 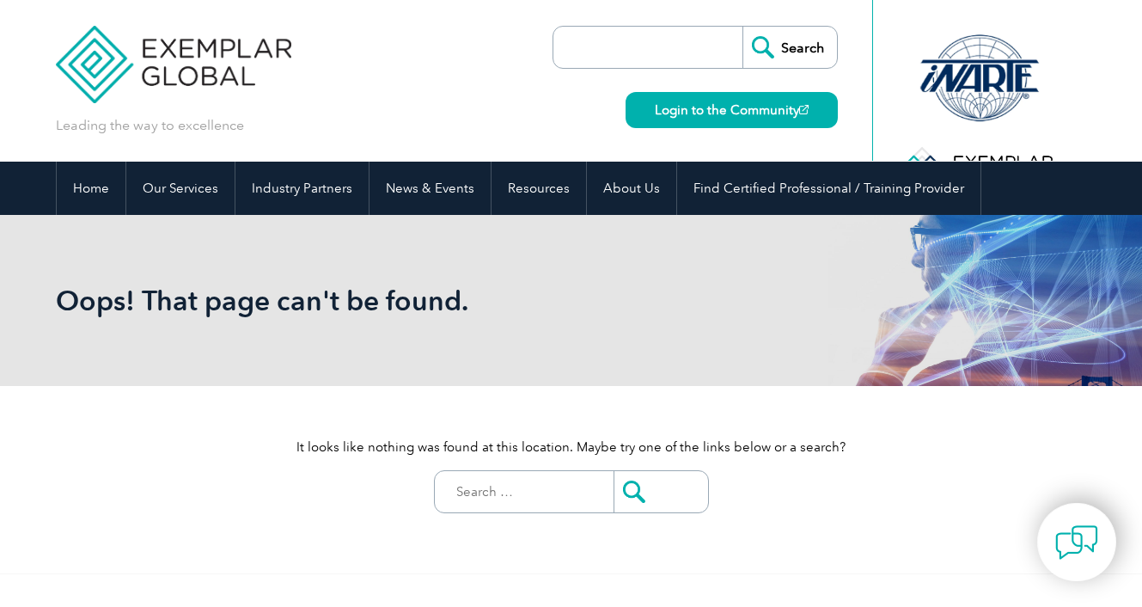 What do you see at coordinates (91, 188) in the screenshot?
I see `a: Home` at bounding box center [91, 188].